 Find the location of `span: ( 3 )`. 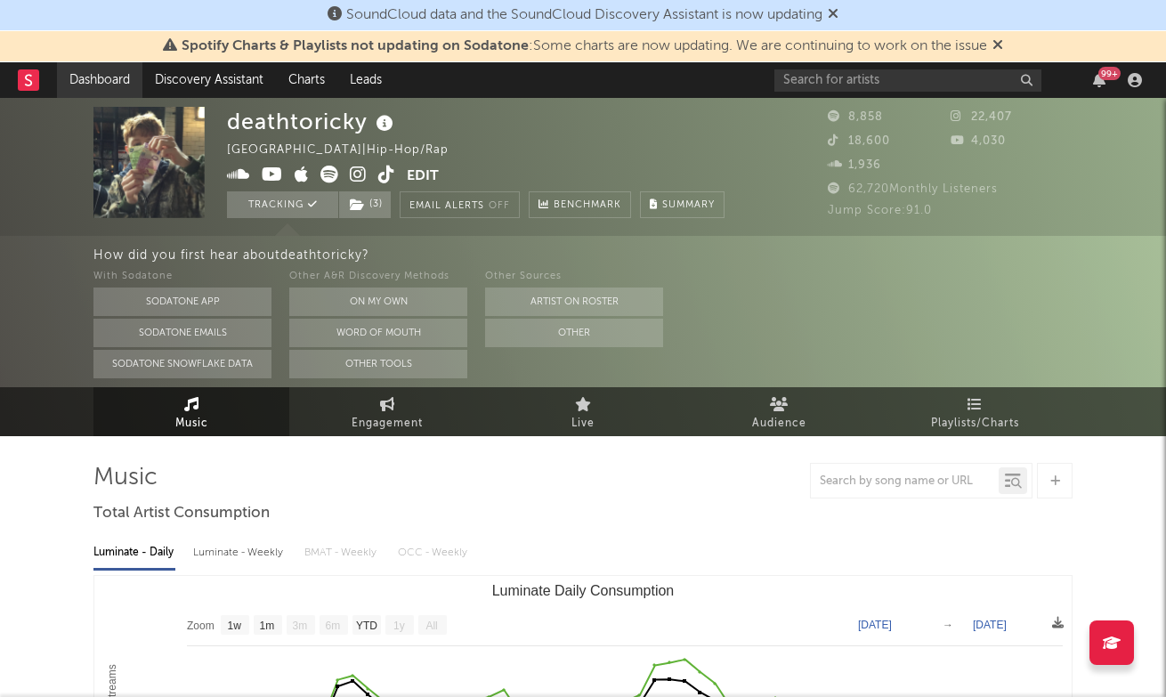

span: ( 3 ) is located at coordinates (365, 205).